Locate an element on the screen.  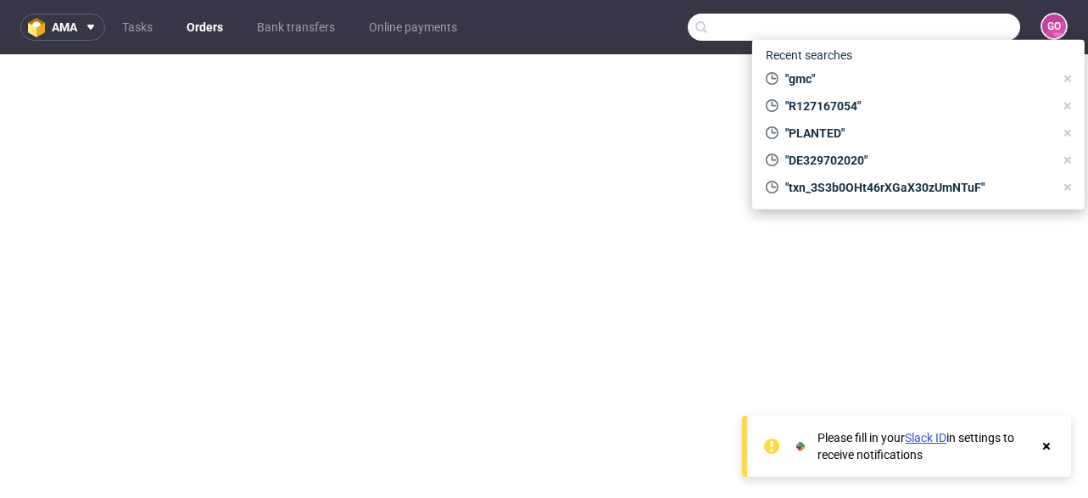
img: logo is located at coordinates (40, 27).